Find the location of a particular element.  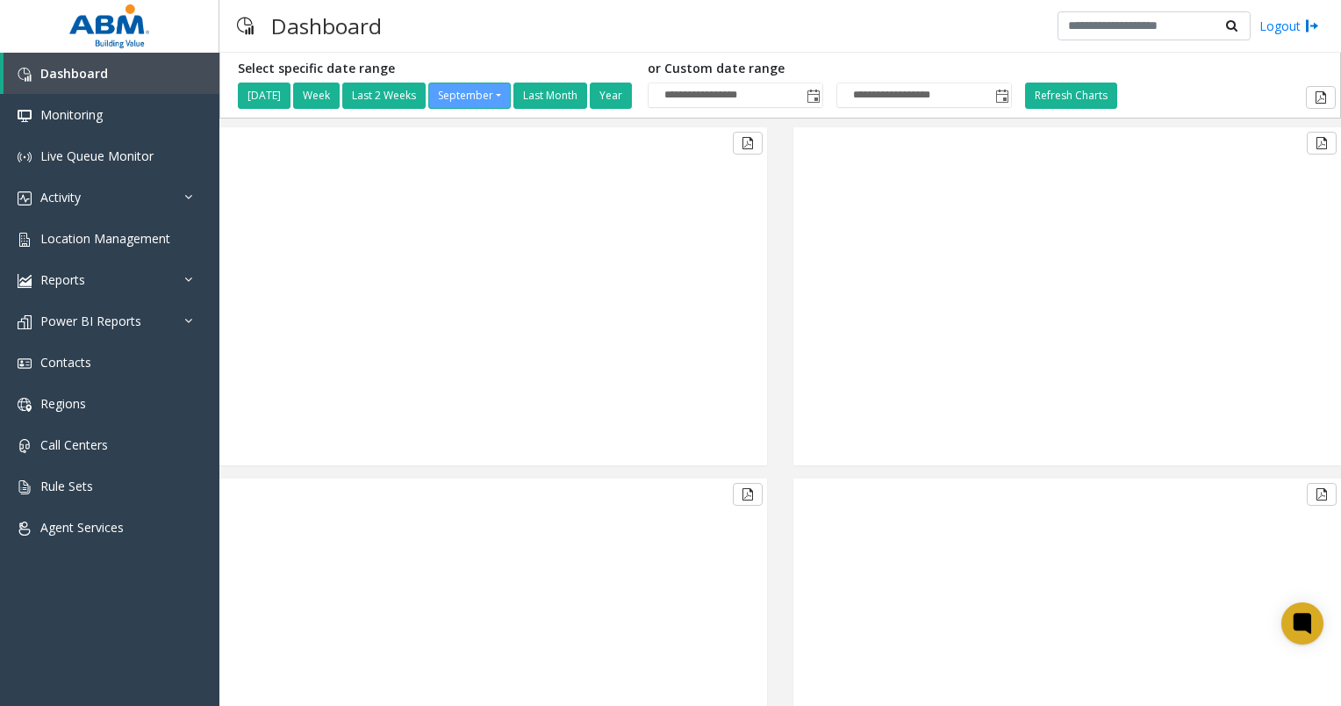

span: Activity is located at coordinates (61, 197).